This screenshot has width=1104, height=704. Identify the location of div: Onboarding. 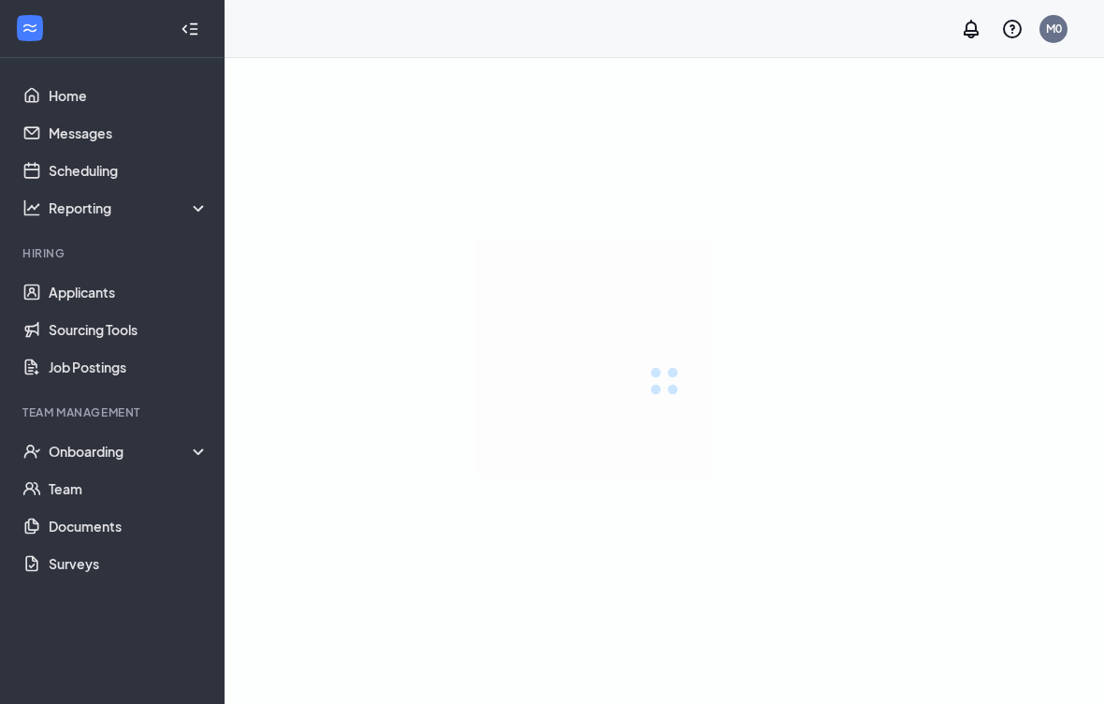
(129, 451).